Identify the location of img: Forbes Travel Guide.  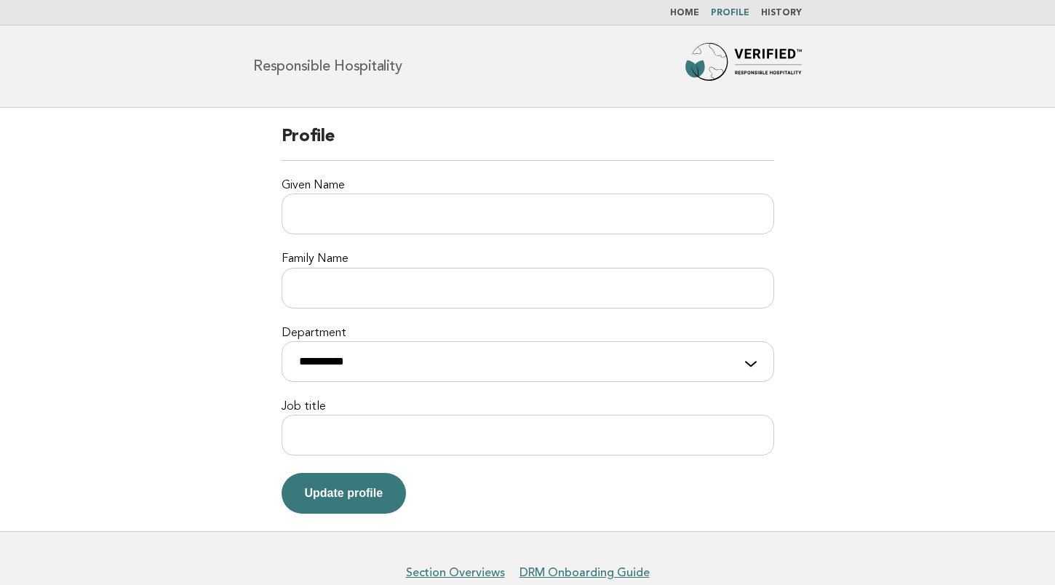
(744, 66).